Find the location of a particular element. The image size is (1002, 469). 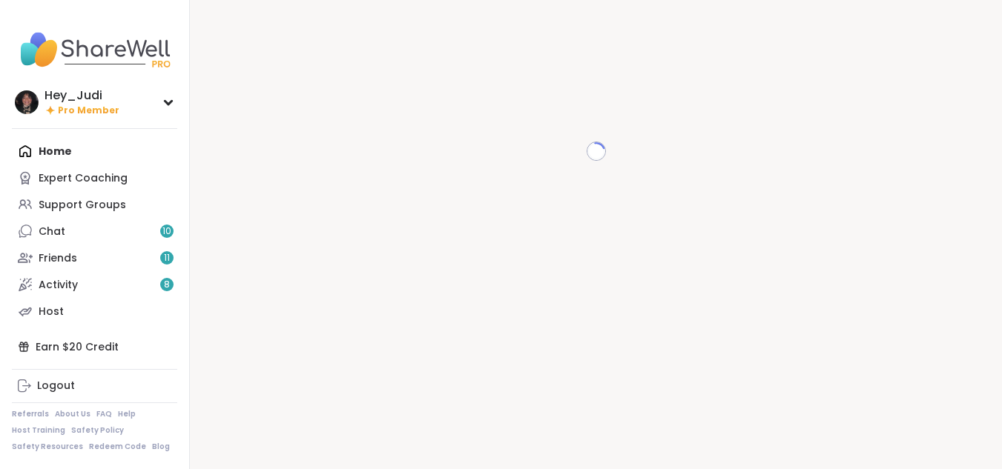

div: Expert Coaching is located at coordinates (83, 179).